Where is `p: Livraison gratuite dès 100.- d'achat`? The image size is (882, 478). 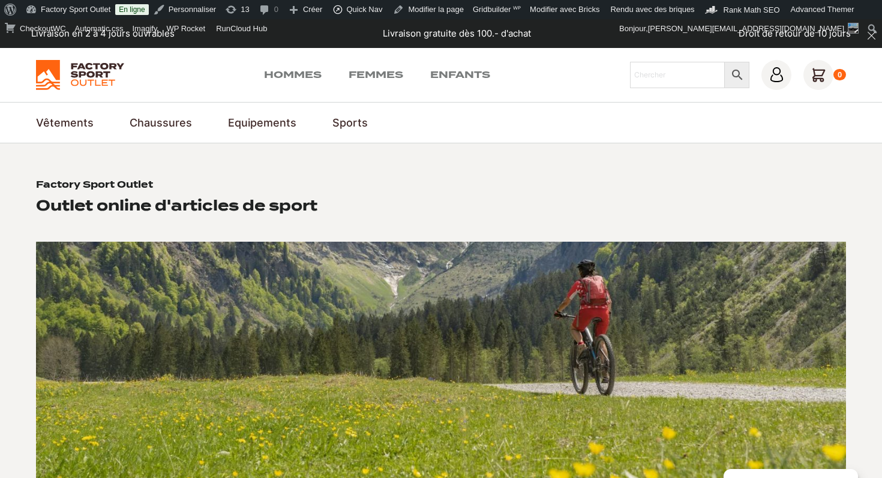 p: Livraison gratuite dès 100.- d'achat is located at coordinates (457, 34).